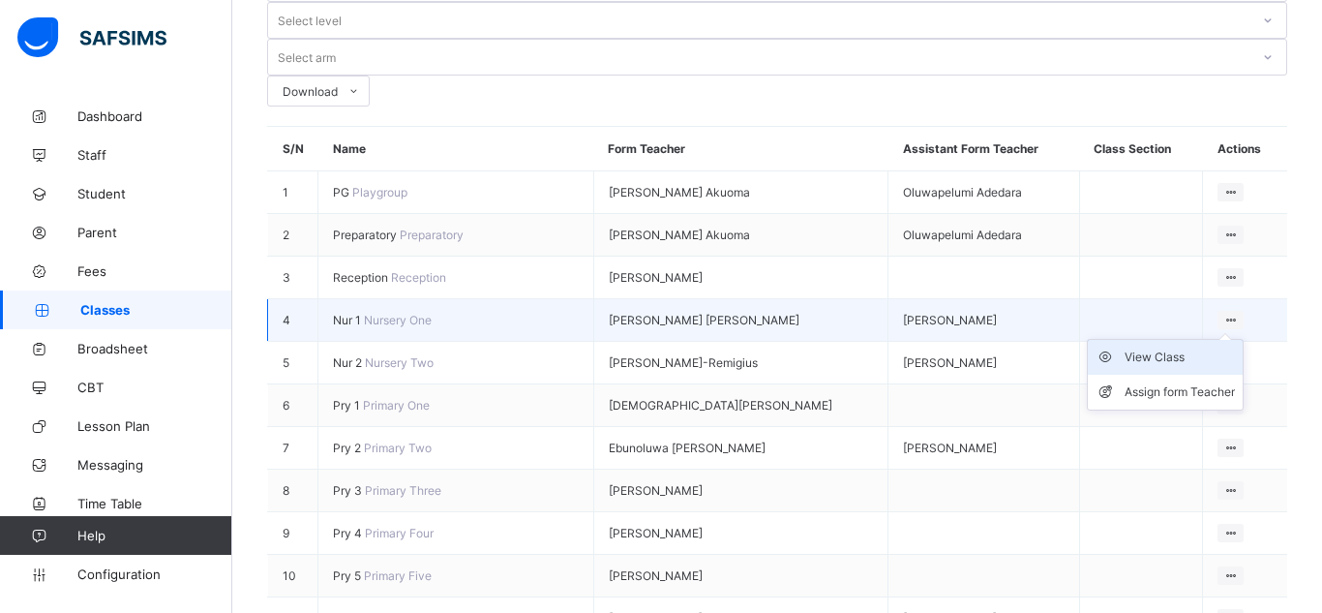 The width and height of the screenshot is (1322, 613). I want to click on span: Configuration, so click(154, 574).